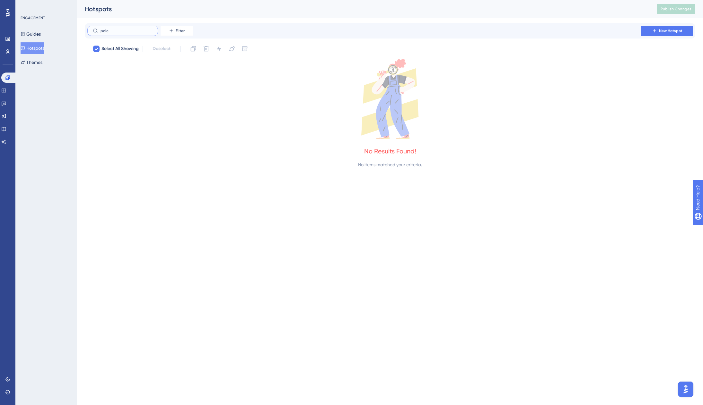 The width and height of the screenshot is (703, 405). Describe the element at coordinates (162, 49) in the screenshot. I see `span: Deselect` at that location.